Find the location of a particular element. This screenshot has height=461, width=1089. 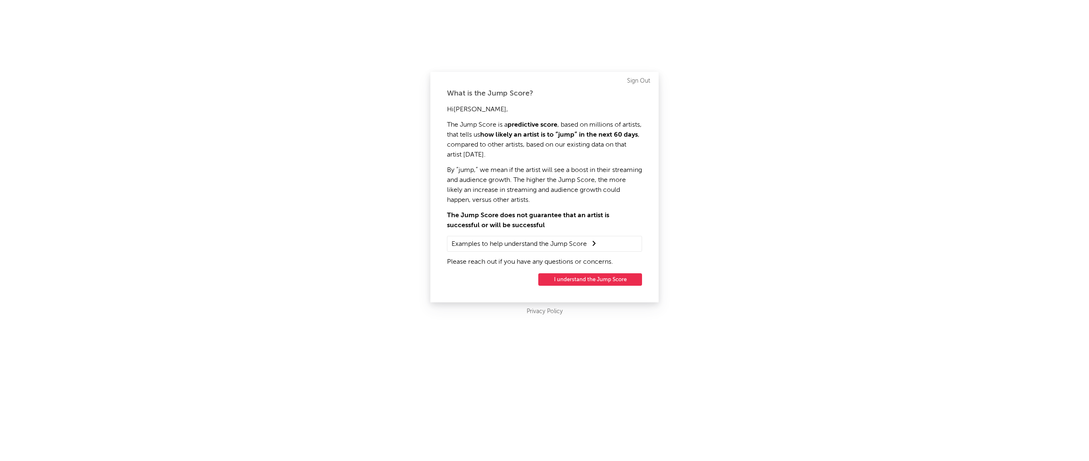

strong: how likely an artist is to “jump” in the next 60 days is located at coordinates (559, 135).